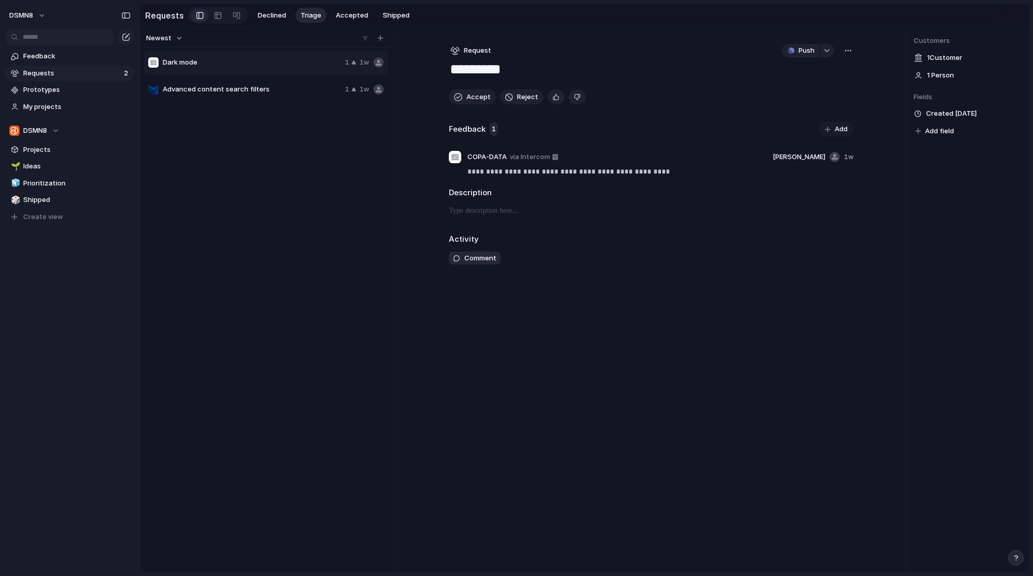 This screenshot has width=1033, height=576. I want to click on span: Declined, so click(272, 15).